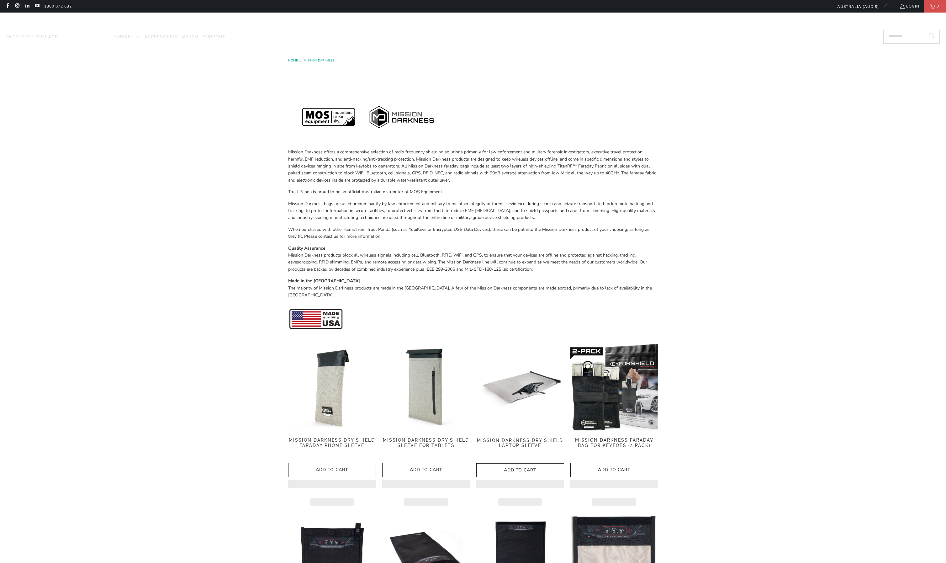 Image resolution: width=946 pixels, height=563 pixels. I want to click on p: Mission Darkness products block all wireless signals including cell, Bluetooth, RFID, WiFi, and G..., so click(473, 259).